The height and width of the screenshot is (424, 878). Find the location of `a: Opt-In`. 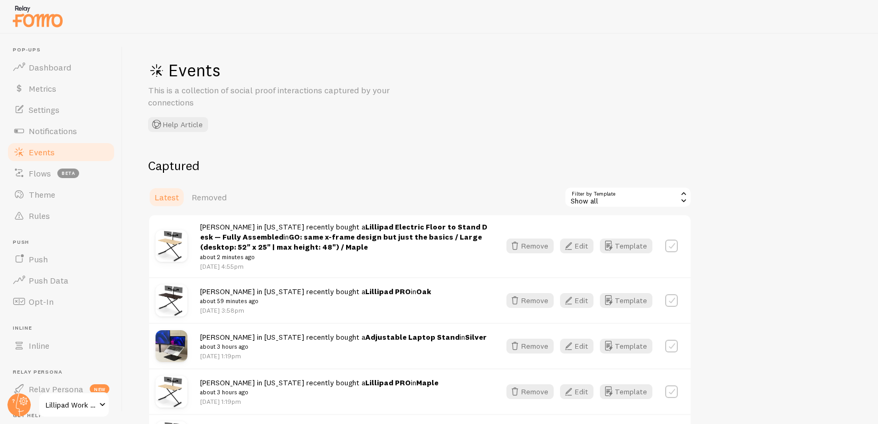

a: Opt-In is located at coordinates (61, 302).